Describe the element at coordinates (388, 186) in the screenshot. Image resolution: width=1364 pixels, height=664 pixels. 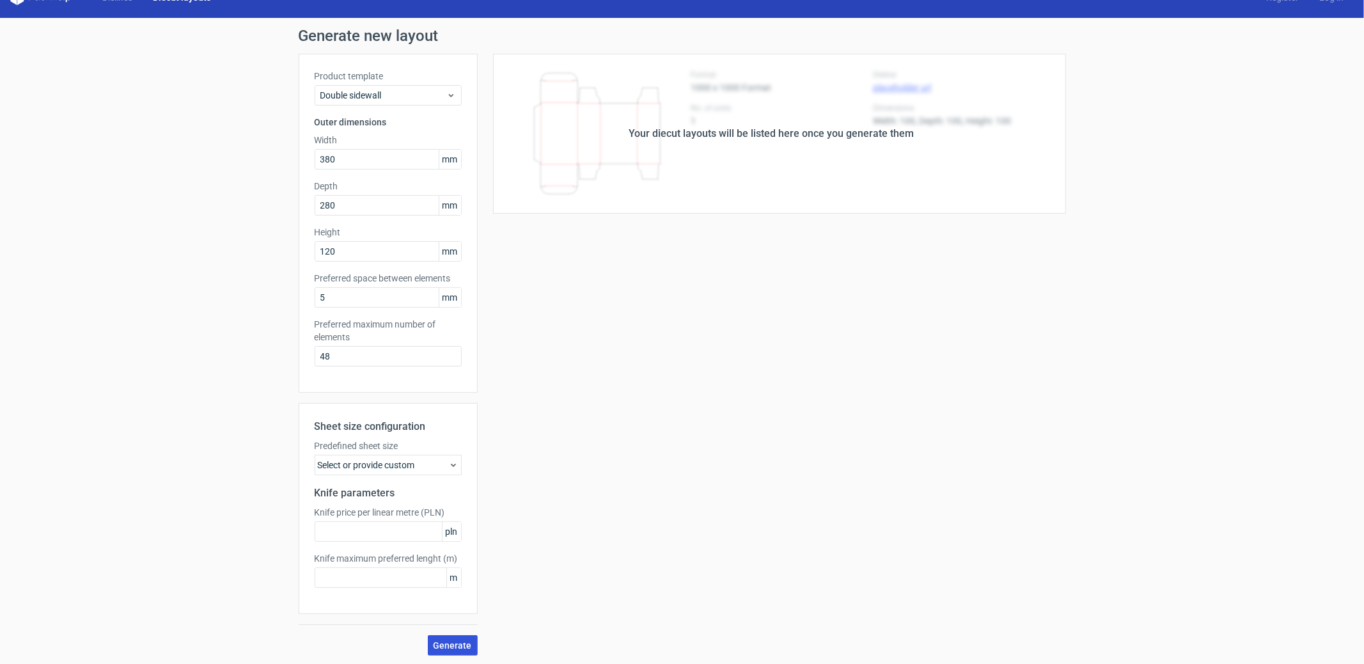
I see `label: Depth` at that location.